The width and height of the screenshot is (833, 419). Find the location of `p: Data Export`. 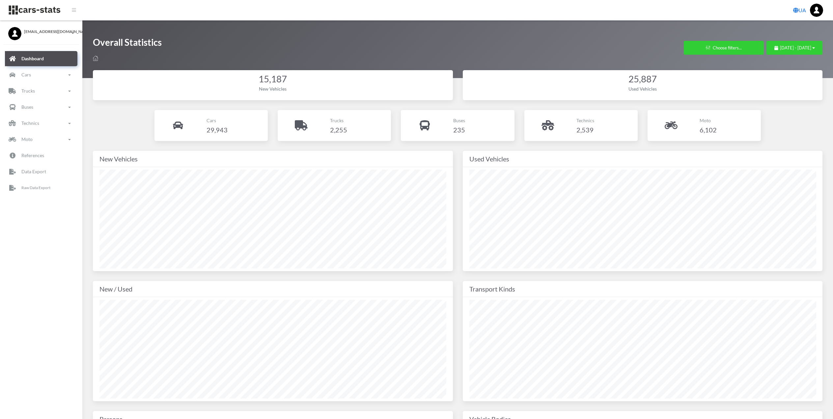

p: Data Export is located at coordinates (34, 172).